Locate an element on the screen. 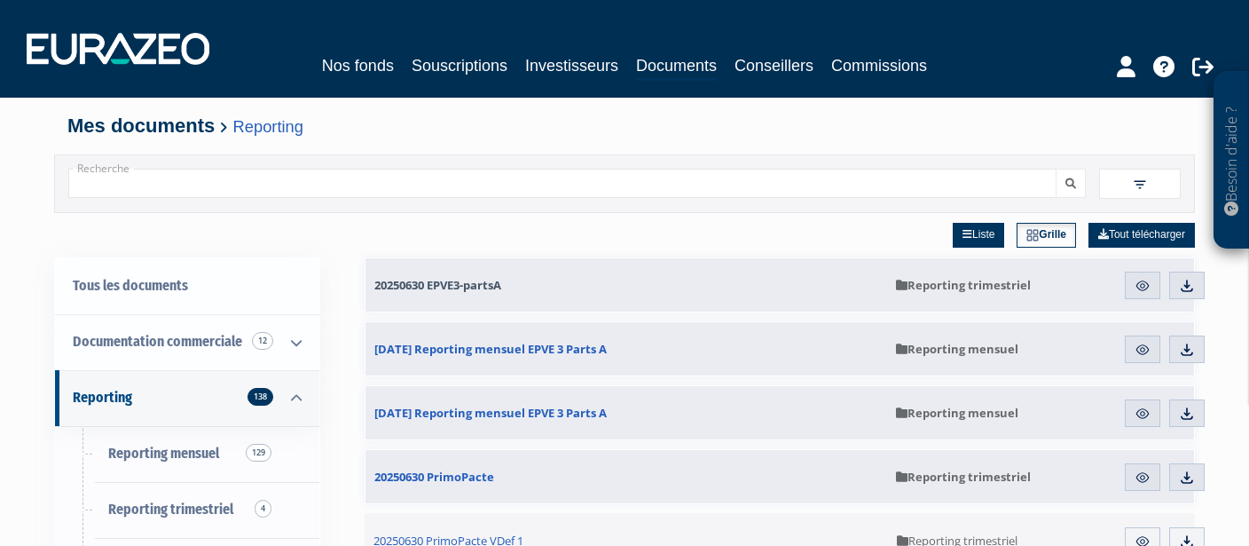 Image resolution: width=1249 pixels, height=546 pixels. img: filter.svg is located at coordinates (1140, 185).